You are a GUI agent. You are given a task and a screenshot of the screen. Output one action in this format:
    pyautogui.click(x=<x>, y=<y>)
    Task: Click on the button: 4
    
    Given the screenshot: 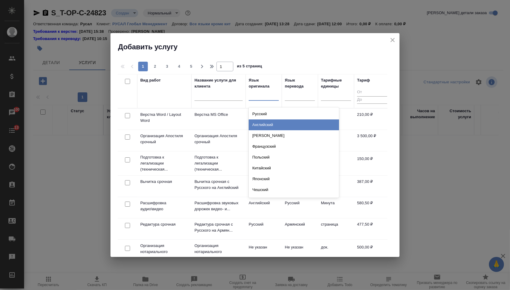 What is the action you would take?
    pyautogui.click(x=179, y=67)
    